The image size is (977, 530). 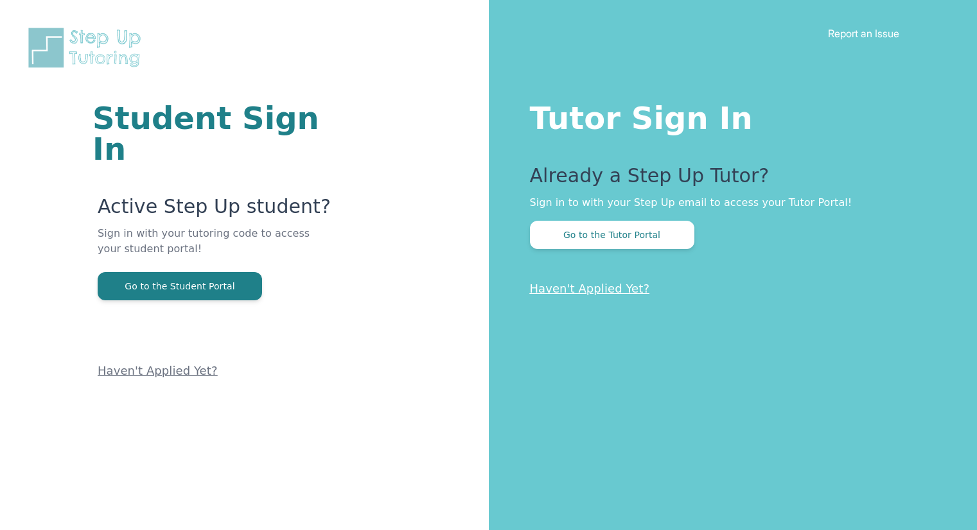 What do you see at coordinates (180, 286) in the screenshot?
I see `button: Go to the Student Portal` at bounding box center [180, 286].